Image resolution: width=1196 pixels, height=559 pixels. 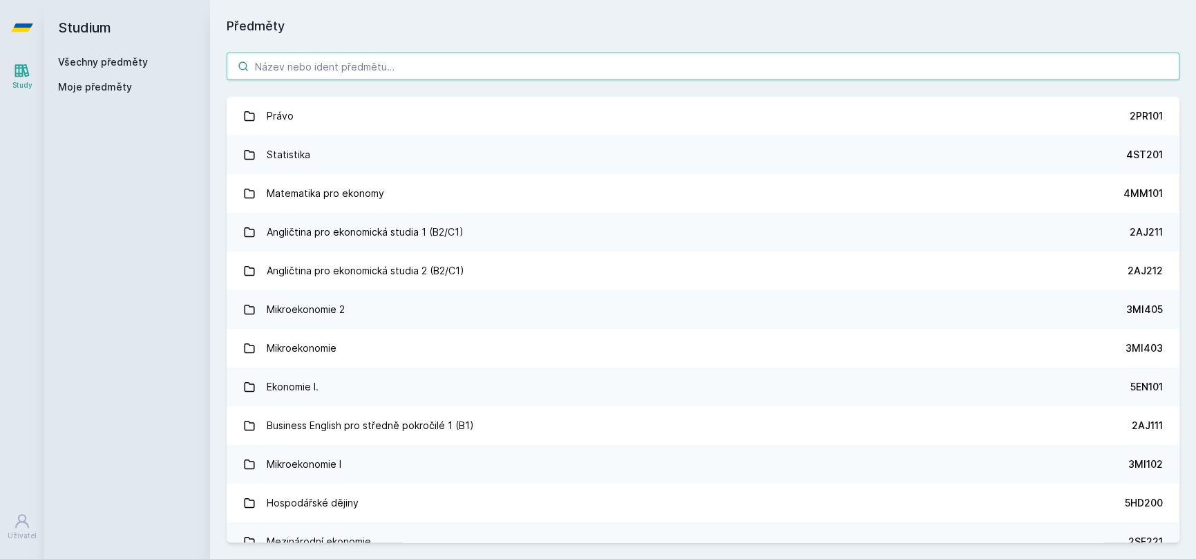 I want to click on div: 4MM101, so click(x=1143, y=194).